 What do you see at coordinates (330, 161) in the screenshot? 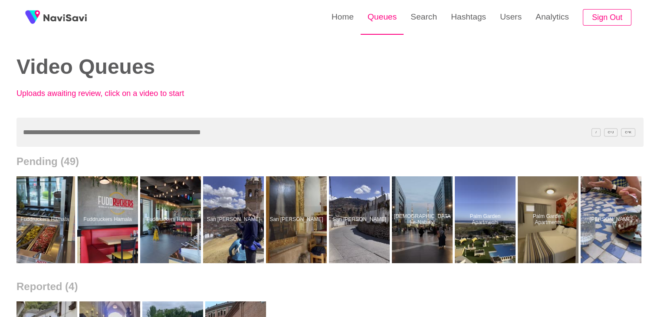
I see `h2: Pending (49)` at bounding box center [330, 161].